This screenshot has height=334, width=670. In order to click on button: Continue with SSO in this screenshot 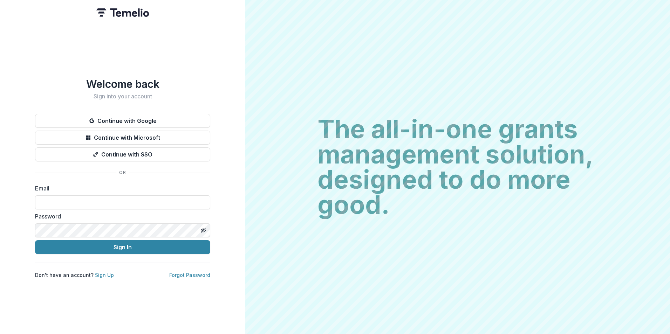, I will do `click(123, 154)`.